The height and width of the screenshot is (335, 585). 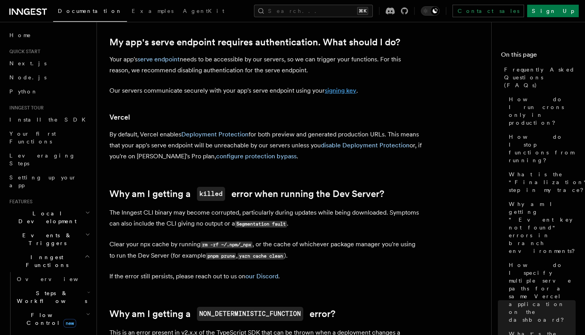 What do you see at coordinates (49, 217) in the screenshot?
I see `button: Local Development` at bounding box center [49, 217].